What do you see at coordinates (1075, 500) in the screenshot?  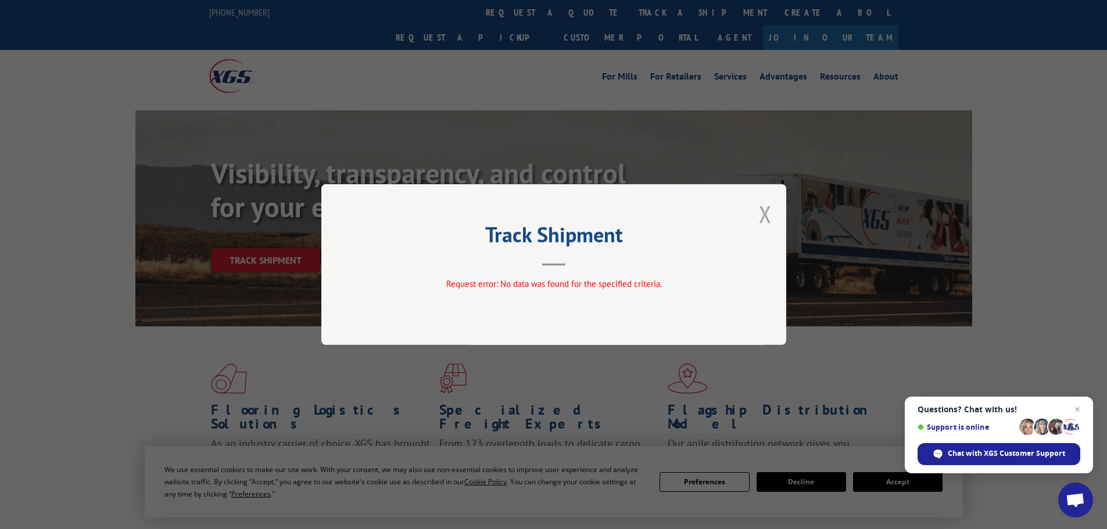 I see `div: Open chat` at bounding box center [1075, 500].